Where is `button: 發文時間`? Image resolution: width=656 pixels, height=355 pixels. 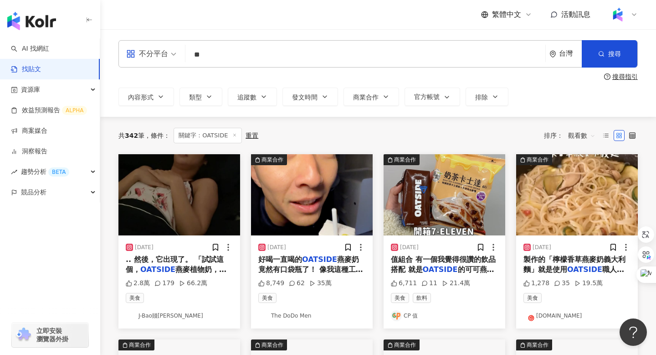
button: 發文時間 is located at coordinates (310, 97).